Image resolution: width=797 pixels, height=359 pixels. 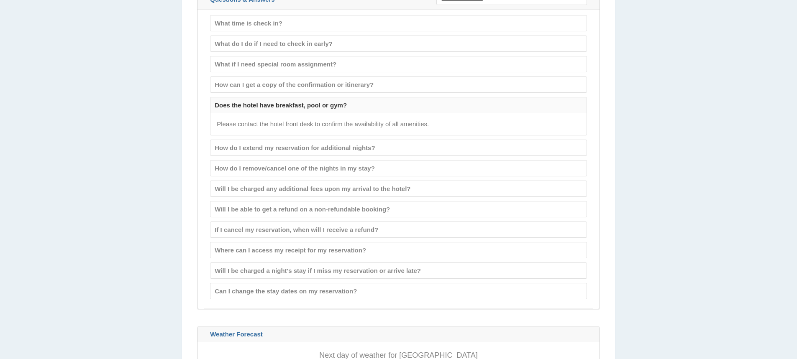 What do you see at coordinates (398, 85) in the screenshot?
I see `div: How can I get a copy of the confirmation or itinerary?` at bounding box center [398, 85].